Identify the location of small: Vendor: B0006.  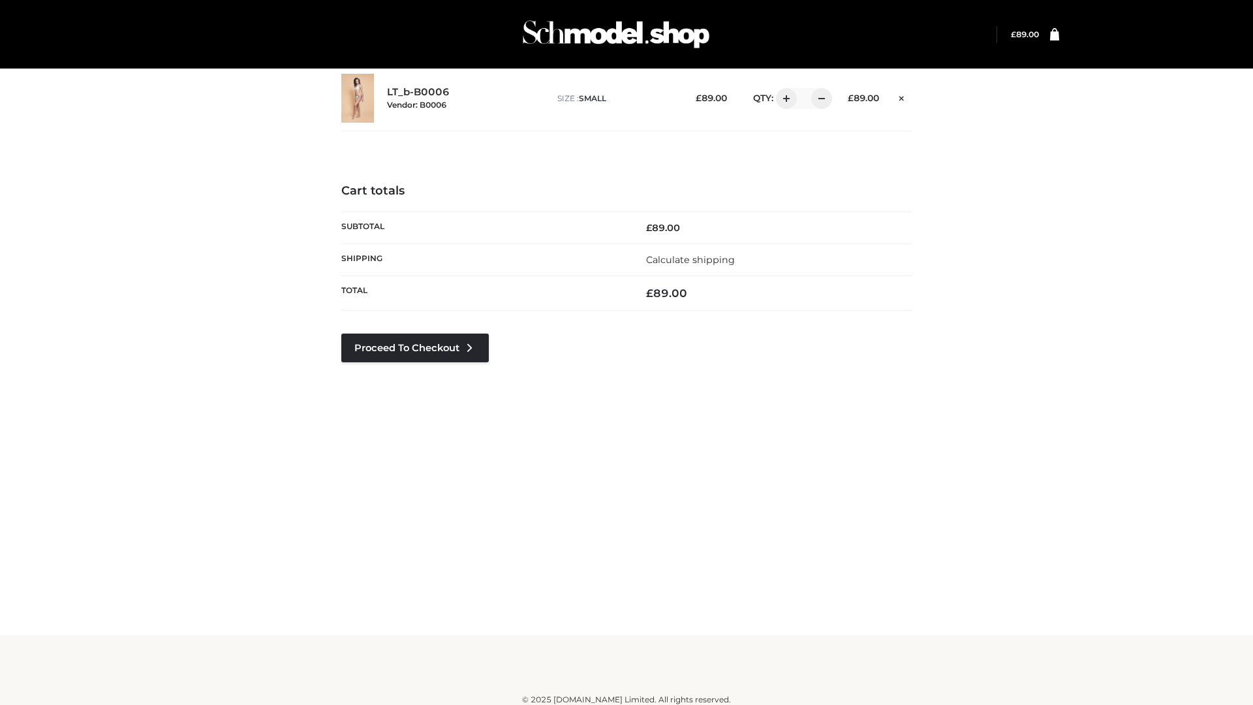
(416, 104).